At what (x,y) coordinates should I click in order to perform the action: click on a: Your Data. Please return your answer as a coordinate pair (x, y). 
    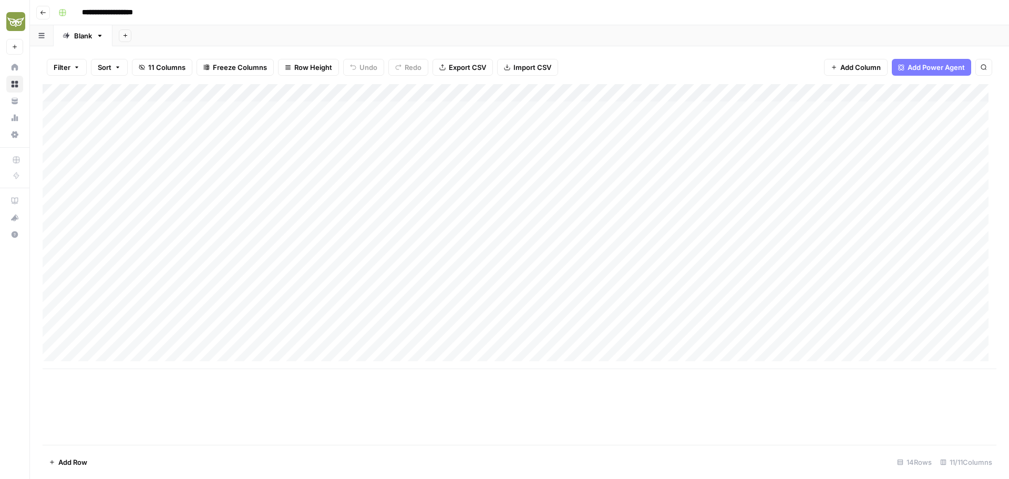
    Looking at the image, I should click on (15, 101).